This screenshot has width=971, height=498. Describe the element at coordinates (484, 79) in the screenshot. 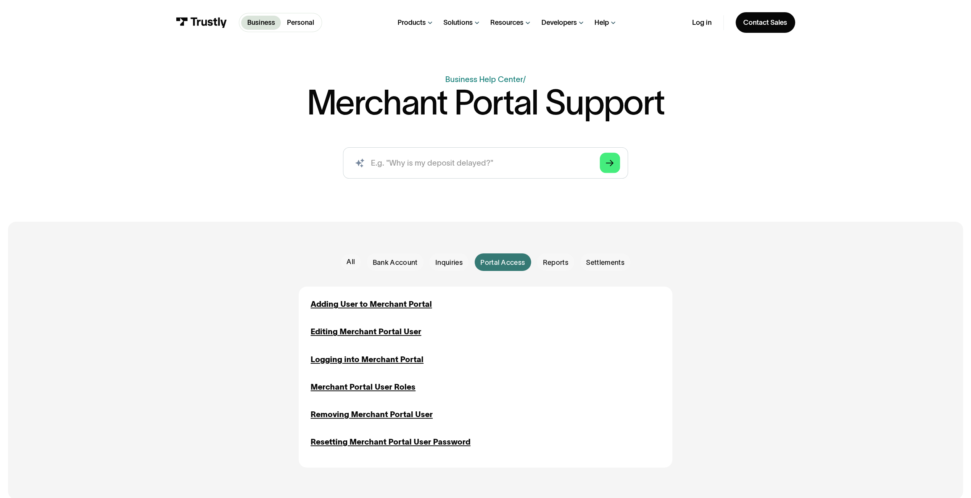

I see `a: Business Help Center` at that location.